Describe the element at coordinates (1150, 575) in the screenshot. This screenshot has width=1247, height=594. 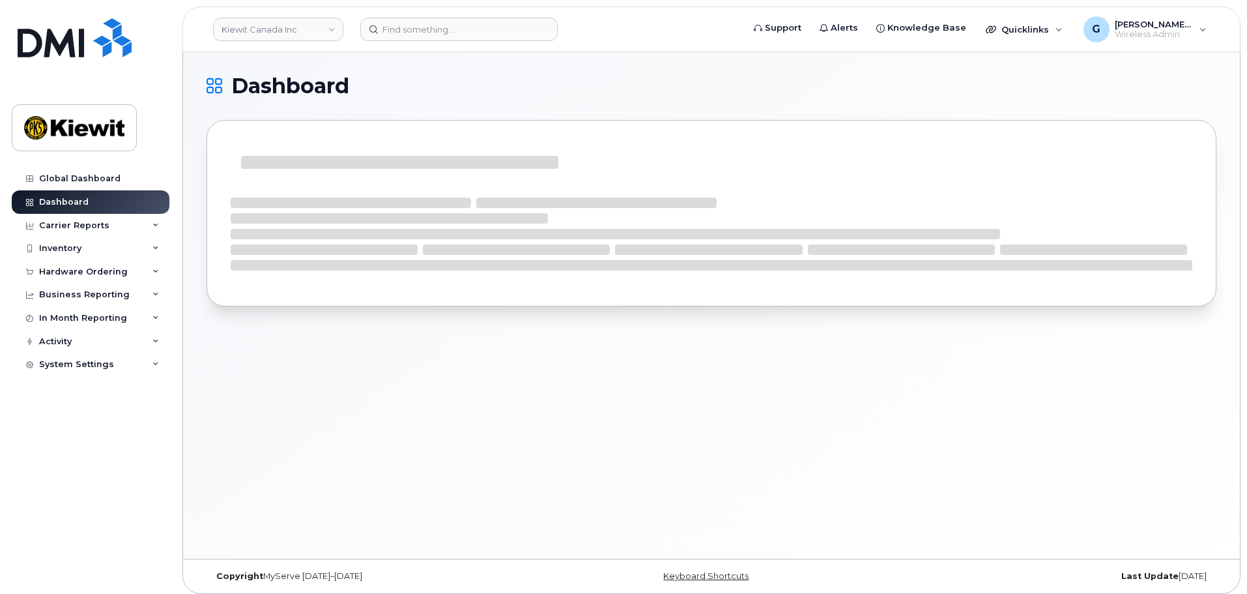
I see `strong: Last Update` at that location.